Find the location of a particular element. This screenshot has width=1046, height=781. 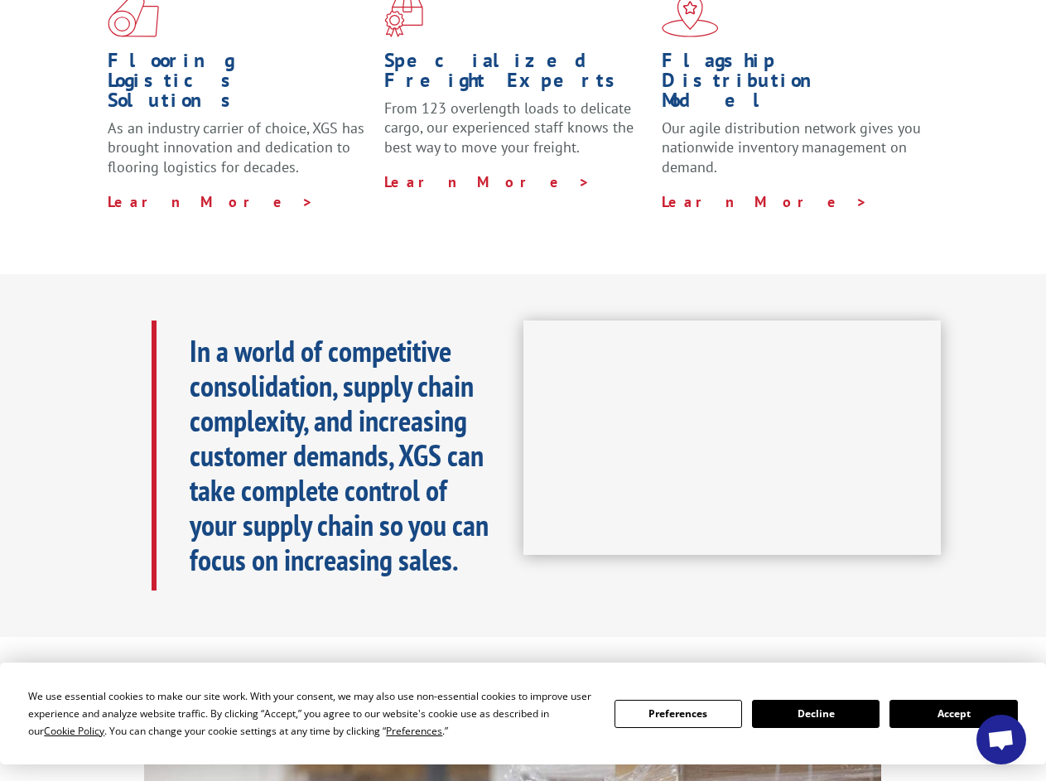

h1: Flagship Distribution Model is located at coordinates (793, 84).